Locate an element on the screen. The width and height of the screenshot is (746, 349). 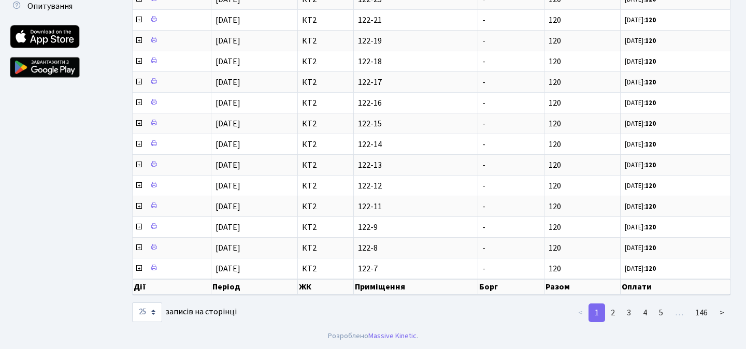
th: Приміщення is located at coordinates (416, 287).